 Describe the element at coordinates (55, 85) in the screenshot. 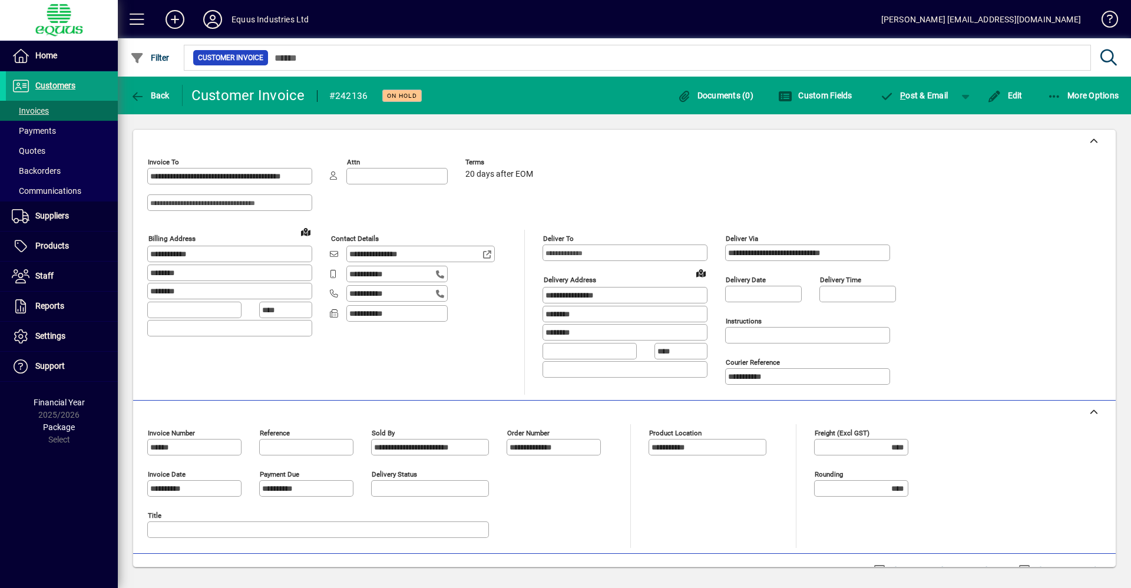

I see `span: Customers` at that location.